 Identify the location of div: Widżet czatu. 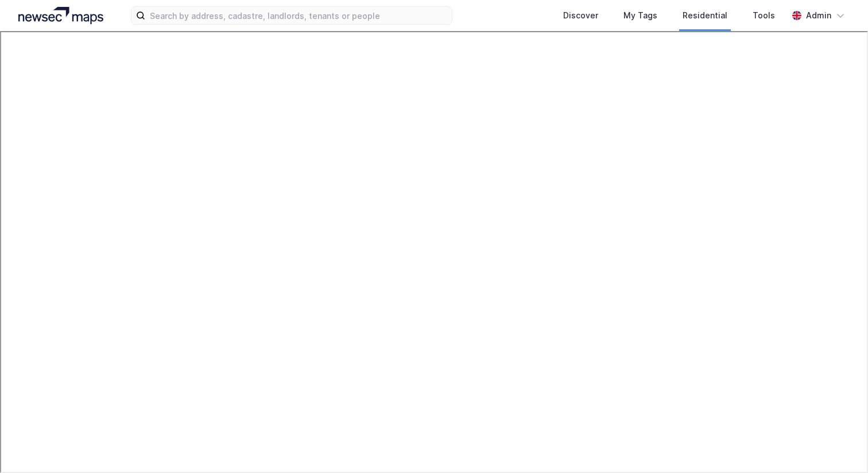
(839, 445).